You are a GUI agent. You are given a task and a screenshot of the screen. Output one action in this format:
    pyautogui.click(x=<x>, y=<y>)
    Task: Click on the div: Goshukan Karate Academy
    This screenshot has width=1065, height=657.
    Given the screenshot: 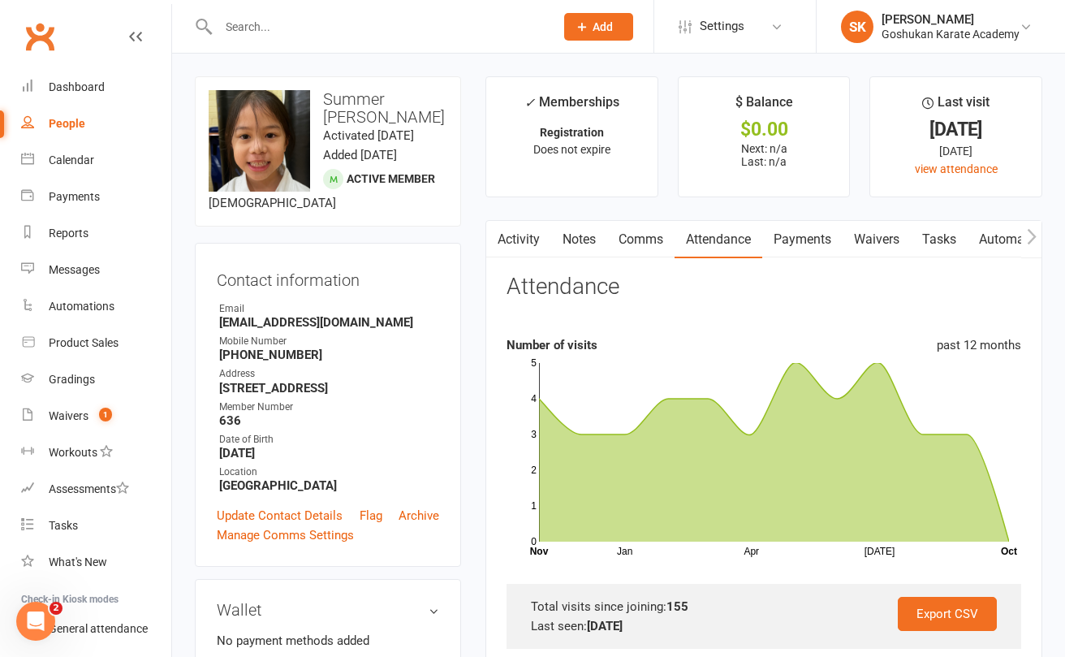 What is the action you would take?
    pyautogui.click(x=951, y=34)
    